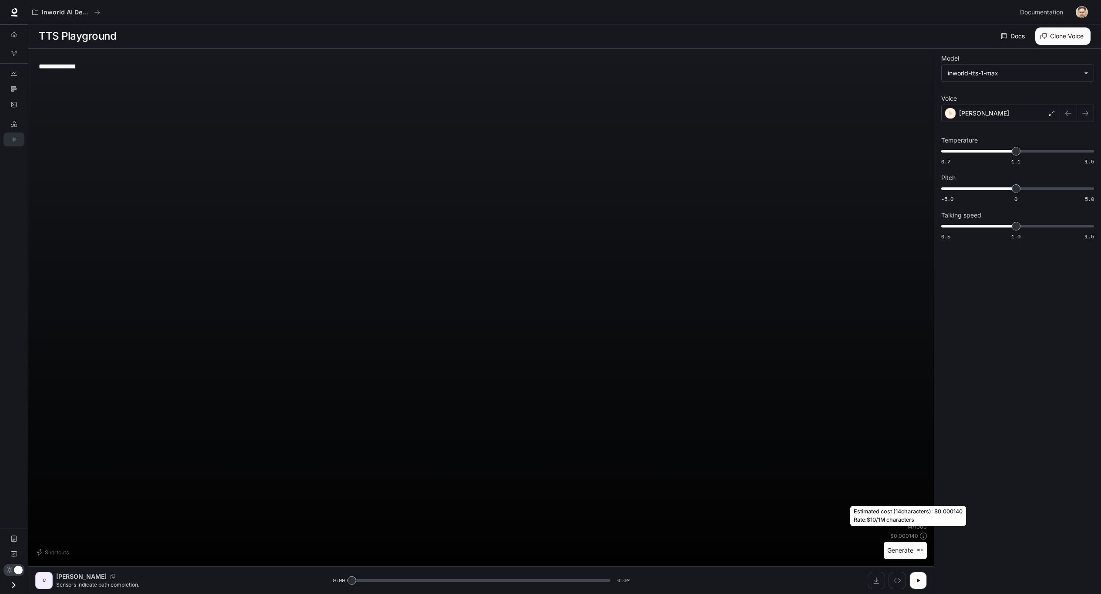 The image size is (1101, 594). Describe the element at coordinates (960, 140) in the screenshot. I see `p: Temperature` at that location.